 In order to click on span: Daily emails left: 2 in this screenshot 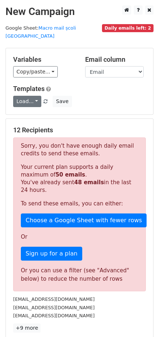, I will do `click(128, 28)`.